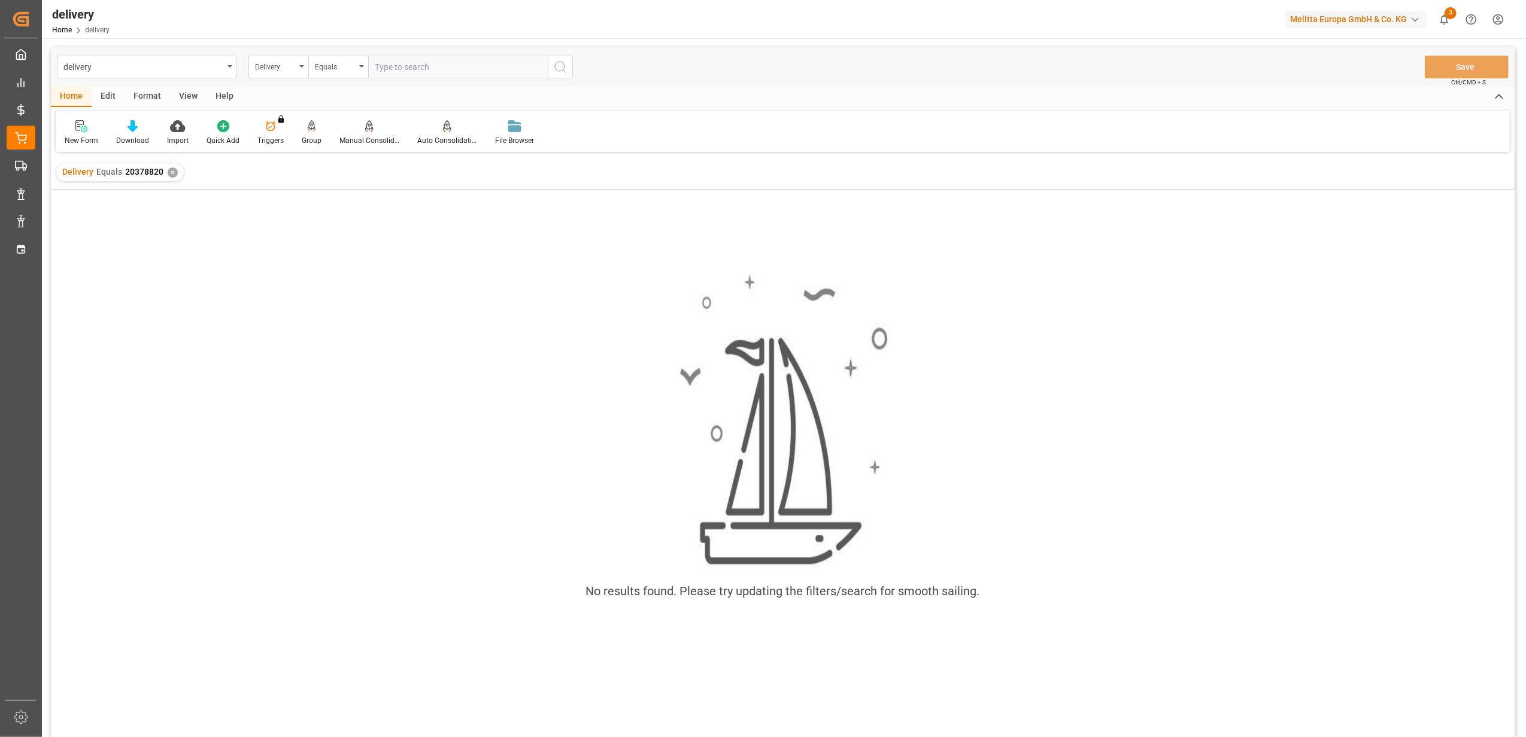 This screenshot has width=1526, height=737. Describe the element at coordinates (108, 97) in the screenshot. I see `div: Edit` at that location.